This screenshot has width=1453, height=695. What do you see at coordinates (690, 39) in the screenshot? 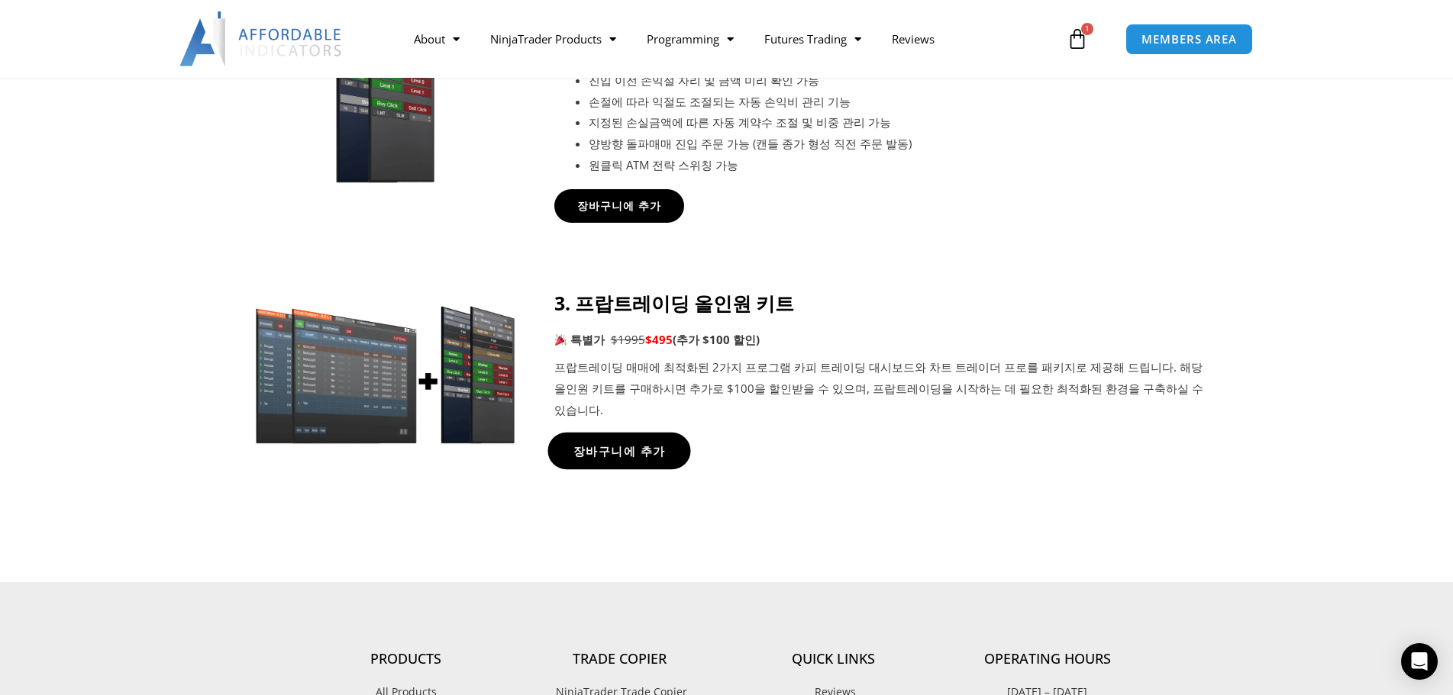
I see `a: Programming` at bounding box center [690, 39].